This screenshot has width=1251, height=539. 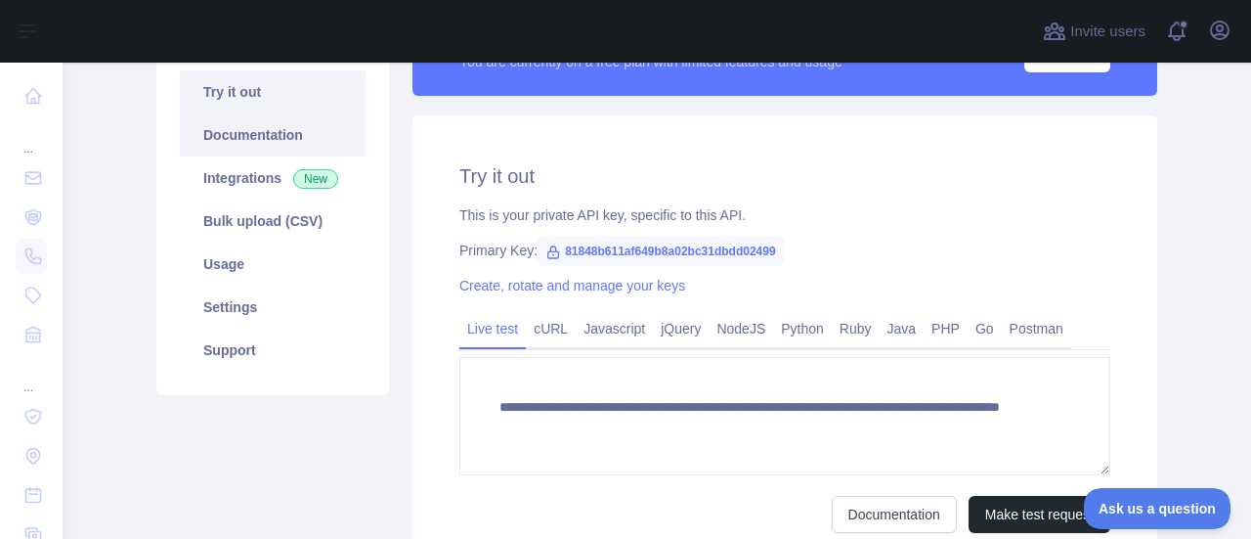 What do you see at coordinates (680, 328) in the screenshot?
I see `a: jQuery` at bounding box center [680, 328].